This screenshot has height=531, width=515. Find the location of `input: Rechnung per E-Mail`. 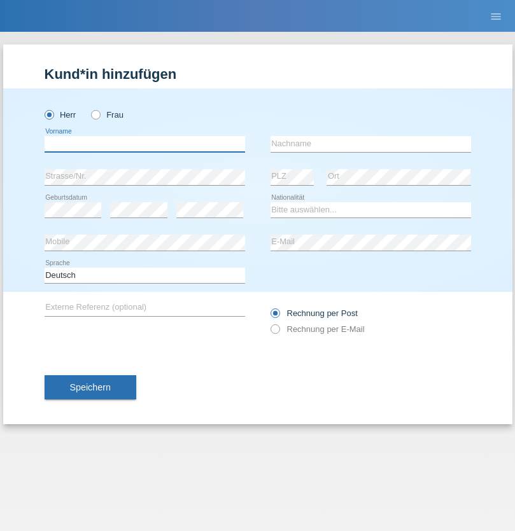

input: Rechnung per E-Mail is located at coordinates (274, 332).